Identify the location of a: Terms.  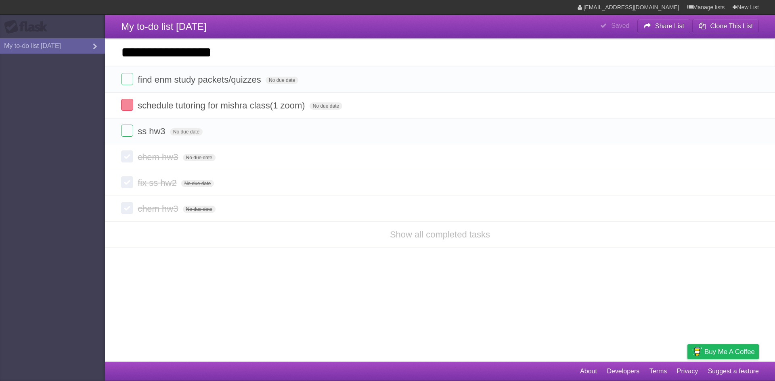
(658, 372).